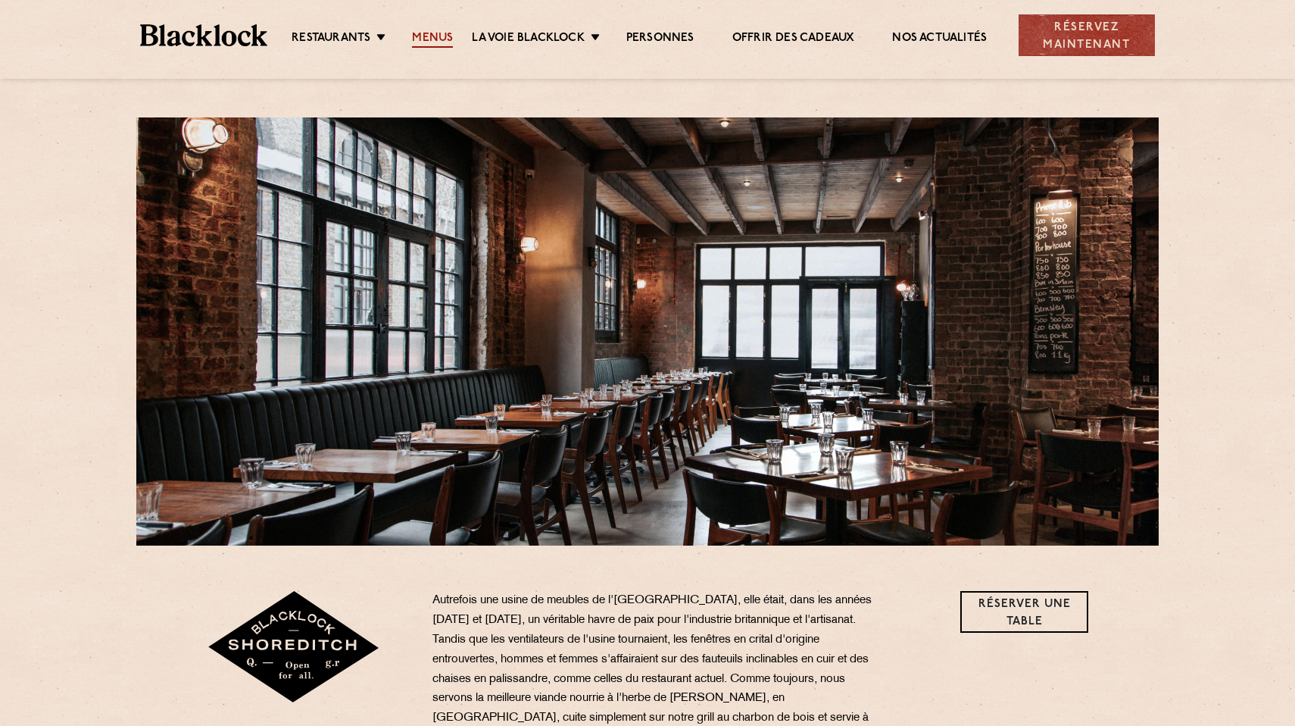 This screenshot has width=1295, height=726. Describe the element at coordinates (204, 35) in the screenshot. I see `img: BL_Textured_Logo-footer-cropped.svg` at that location.